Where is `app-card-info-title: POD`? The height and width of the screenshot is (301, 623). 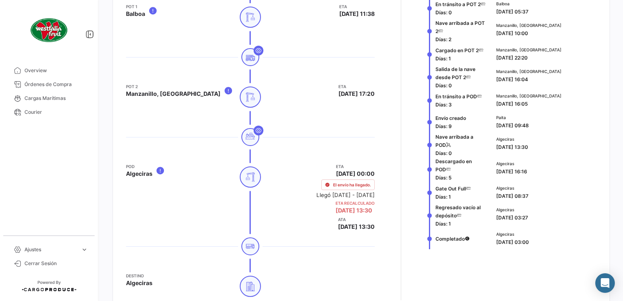
app-card-info-title: POD is located at coordinates (139, 166).